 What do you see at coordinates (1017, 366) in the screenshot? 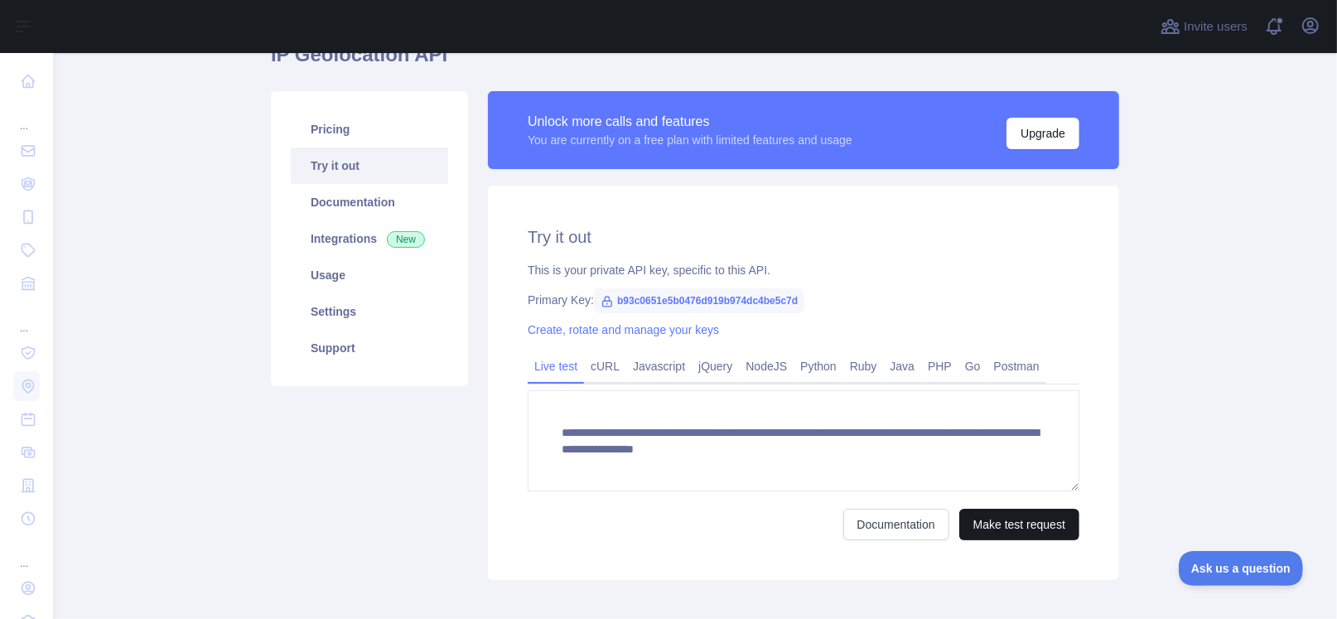
I see `a: Postman` at bounding box center [1017, 366].